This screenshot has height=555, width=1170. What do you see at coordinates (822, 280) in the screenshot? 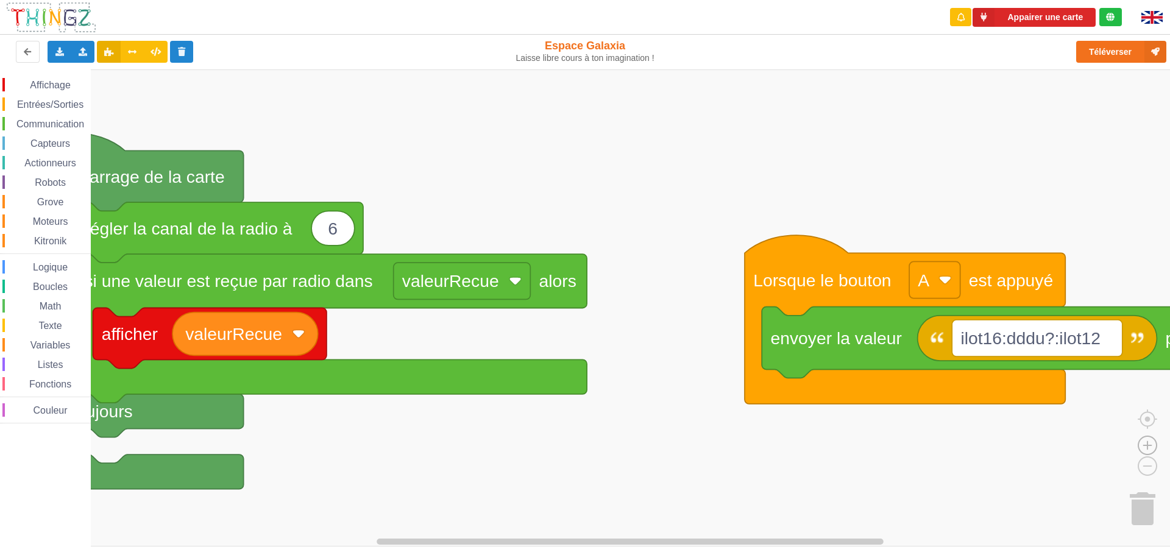
I see `text: Lorsque le bouton` at bounding box center [822, 280].